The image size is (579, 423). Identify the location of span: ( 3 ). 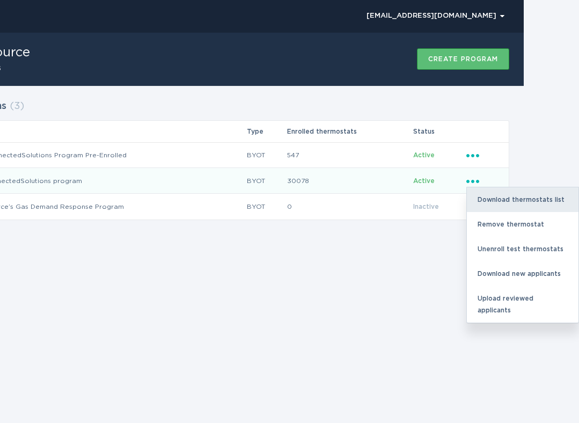
(17, 106).